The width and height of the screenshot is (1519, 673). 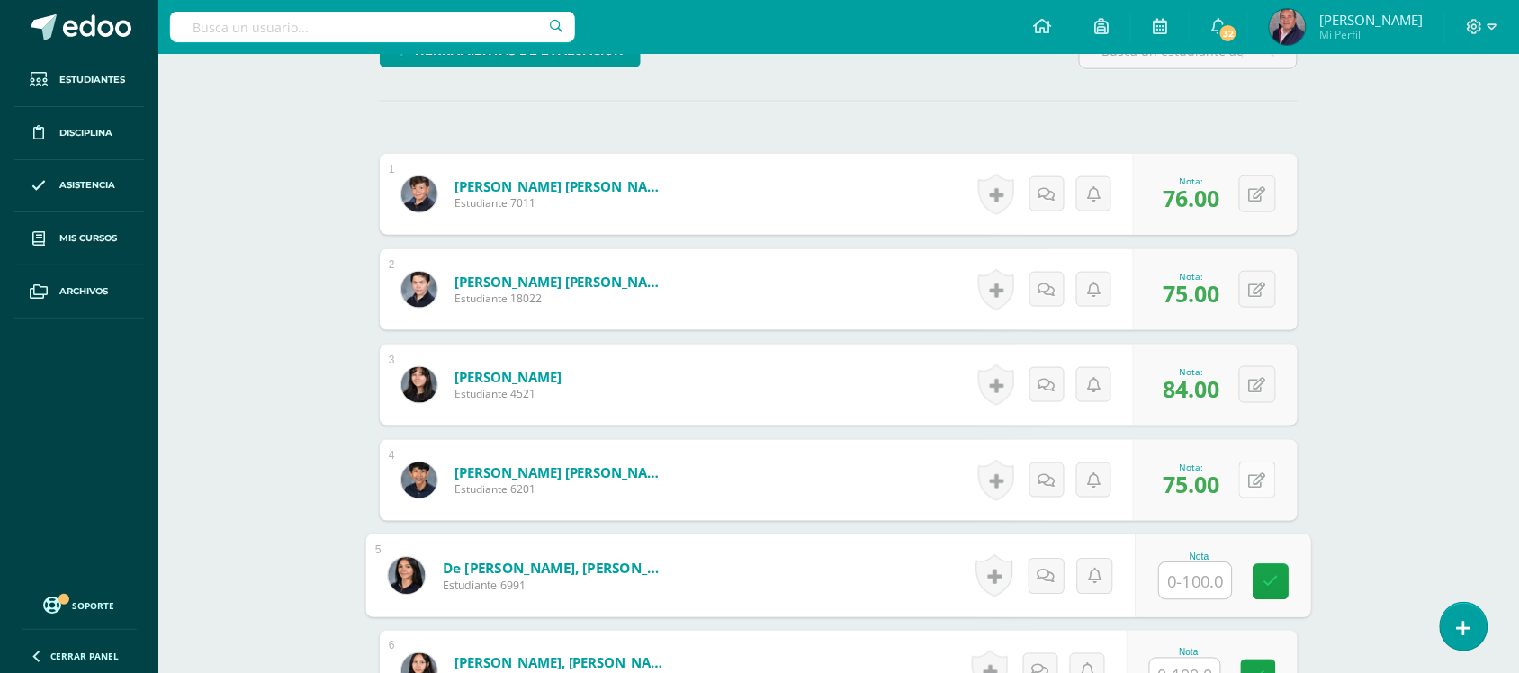 I want to click on span: Estudiante 6201, so click(x=562, y=489).